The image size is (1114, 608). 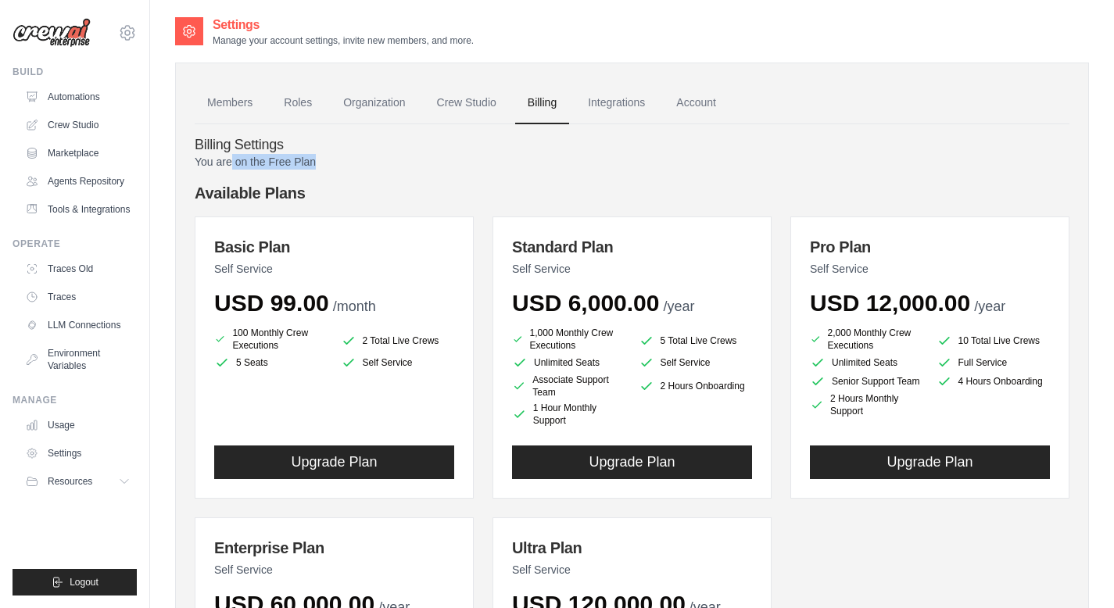 What do you see at coordinates (77, 454) in the screenshot?
I see `a: Settings` at bounding box center [77, 454].